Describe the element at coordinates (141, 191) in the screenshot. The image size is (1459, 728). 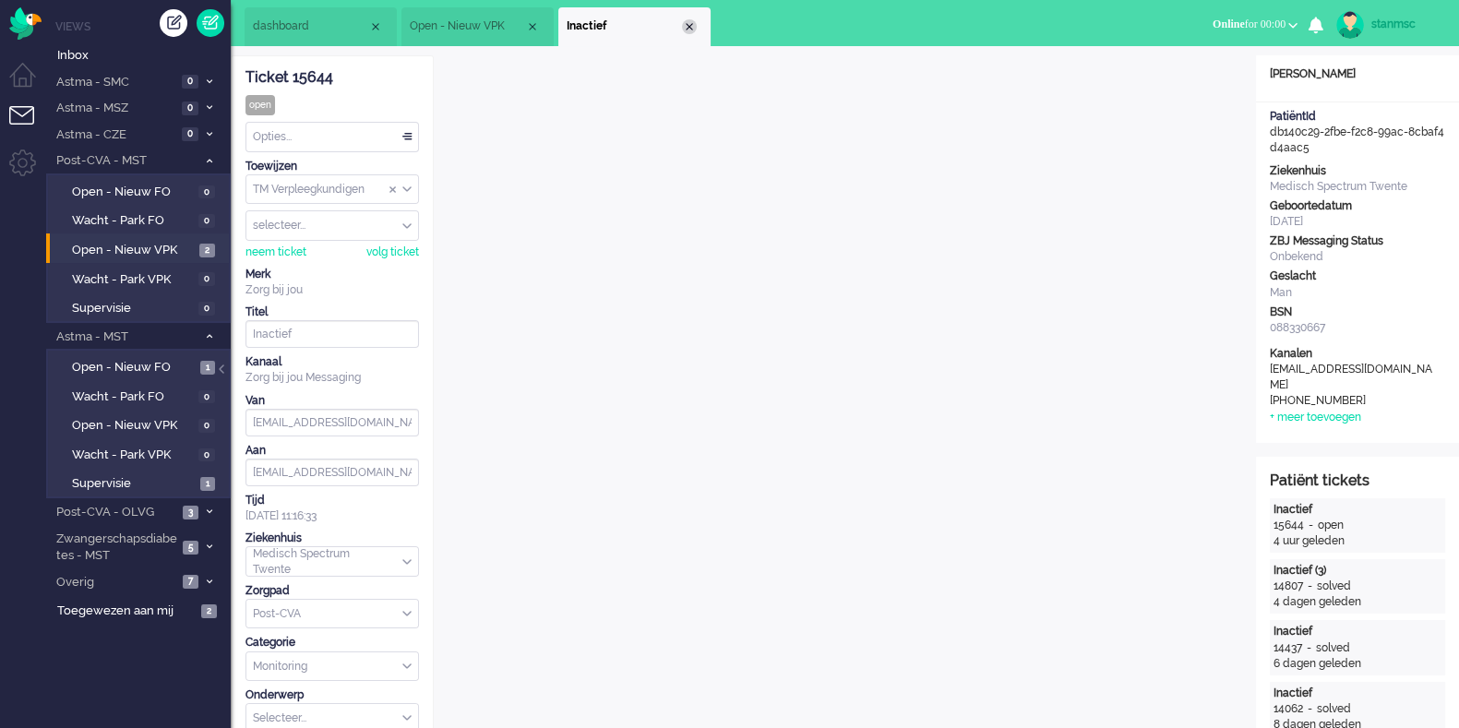
I see `a: Open - Nieuw FO 0` at that location.